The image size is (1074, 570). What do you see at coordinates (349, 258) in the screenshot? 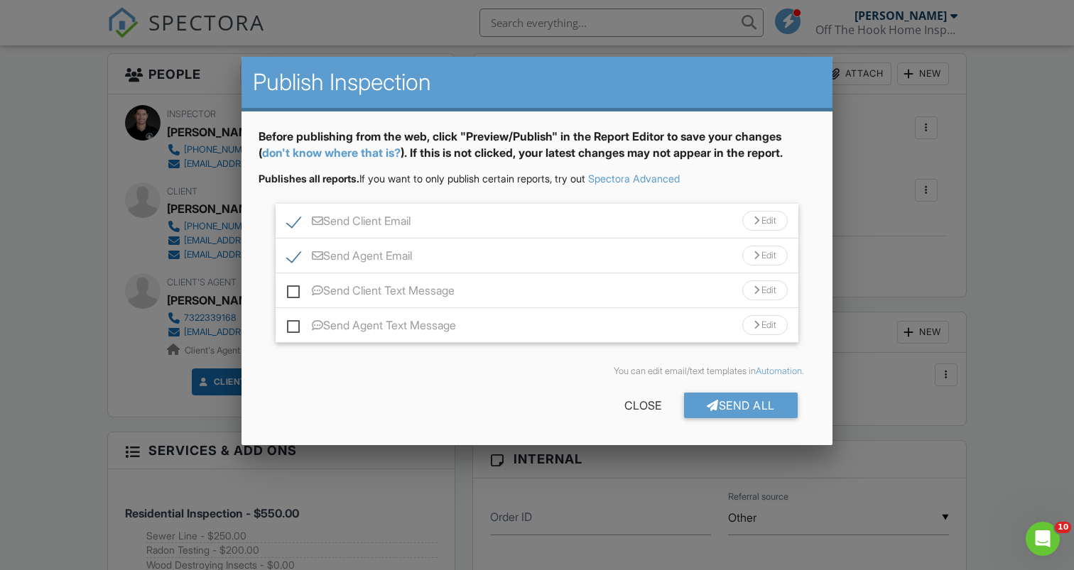
I see `label: Send Agent Email` at bounding box center [349, 258].